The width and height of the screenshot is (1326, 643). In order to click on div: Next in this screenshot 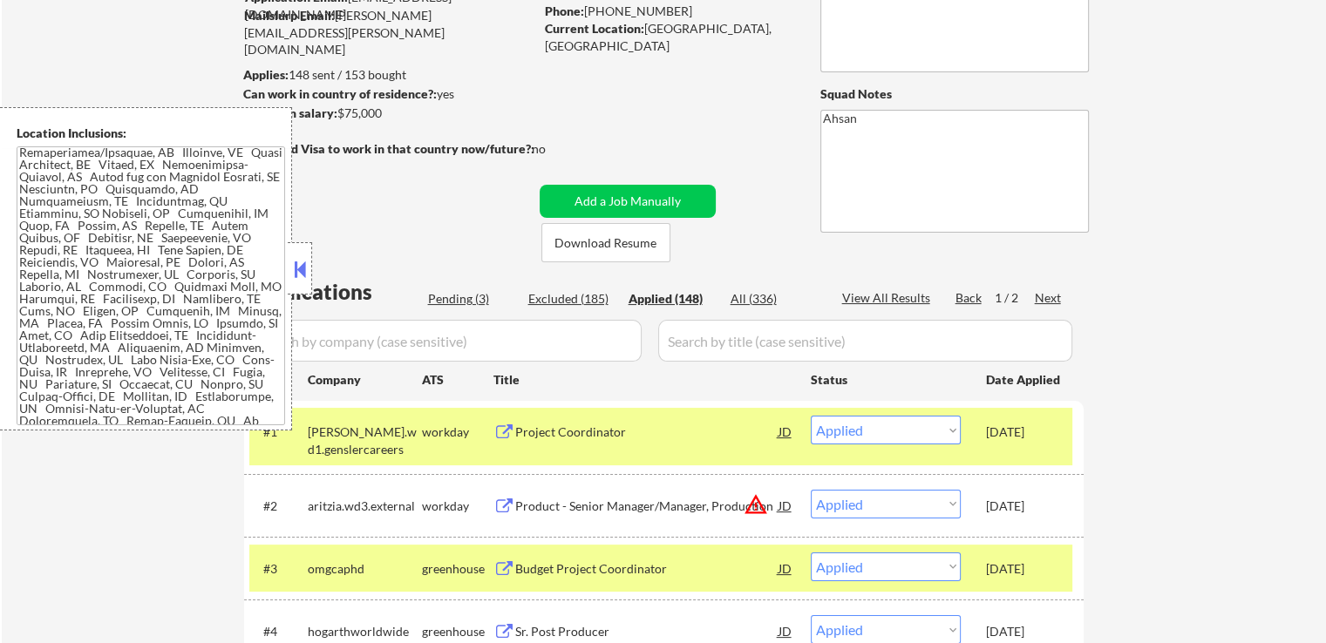, I will do `click(1049, 298)`.